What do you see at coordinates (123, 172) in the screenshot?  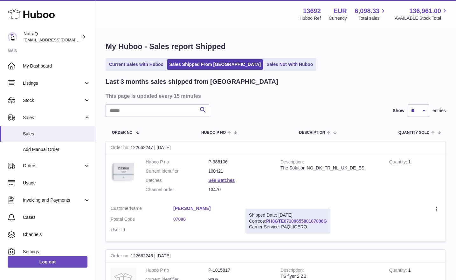 I see `img: 136921728478892.jpg` at bounding box center [123, 172].